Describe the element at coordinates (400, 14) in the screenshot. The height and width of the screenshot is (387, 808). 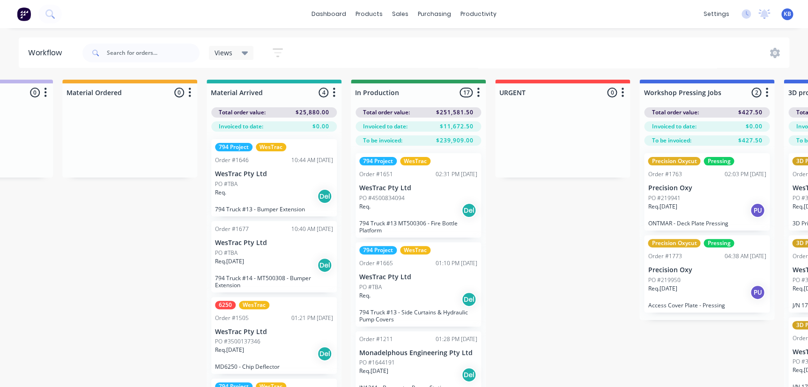
I see `div: sales` at that location.